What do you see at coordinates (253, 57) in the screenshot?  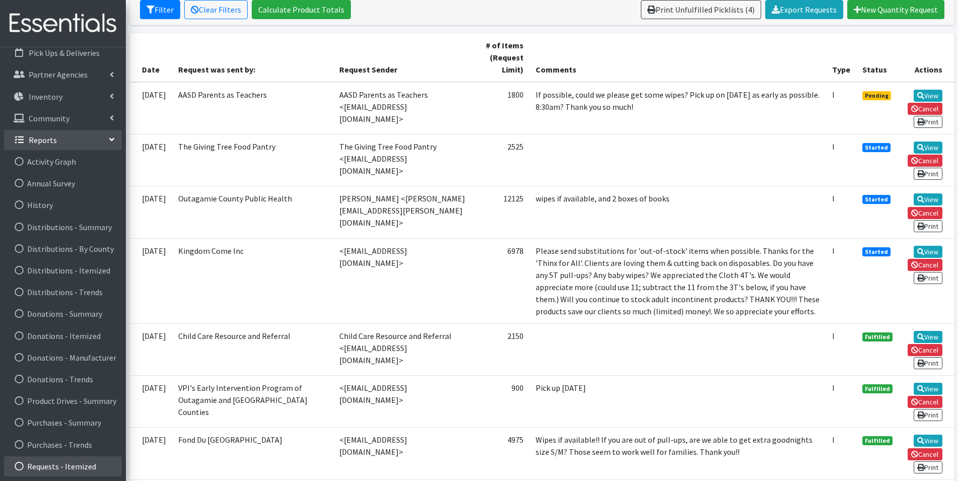 I see `th: Request was sent by:` at bounding box center [253, 57].